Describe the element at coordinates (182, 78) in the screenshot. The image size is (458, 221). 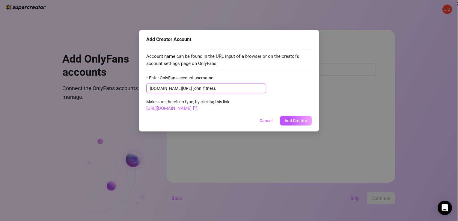
I see `label: Enter OnlyFans account username` at that location.